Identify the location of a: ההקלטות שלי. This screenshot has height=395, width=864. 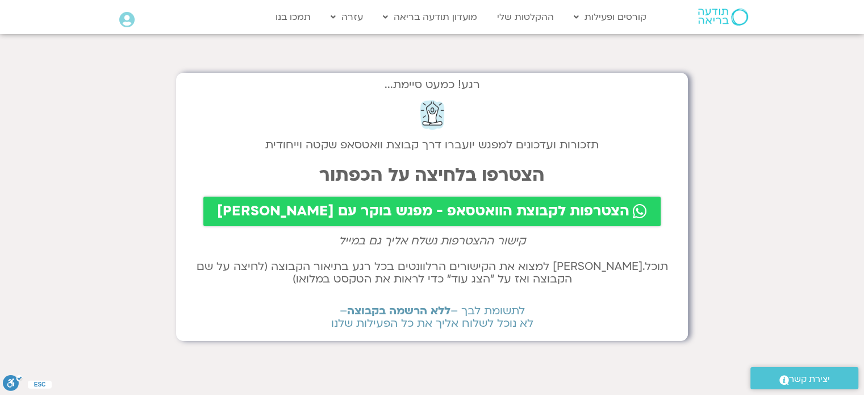
(526, 17).